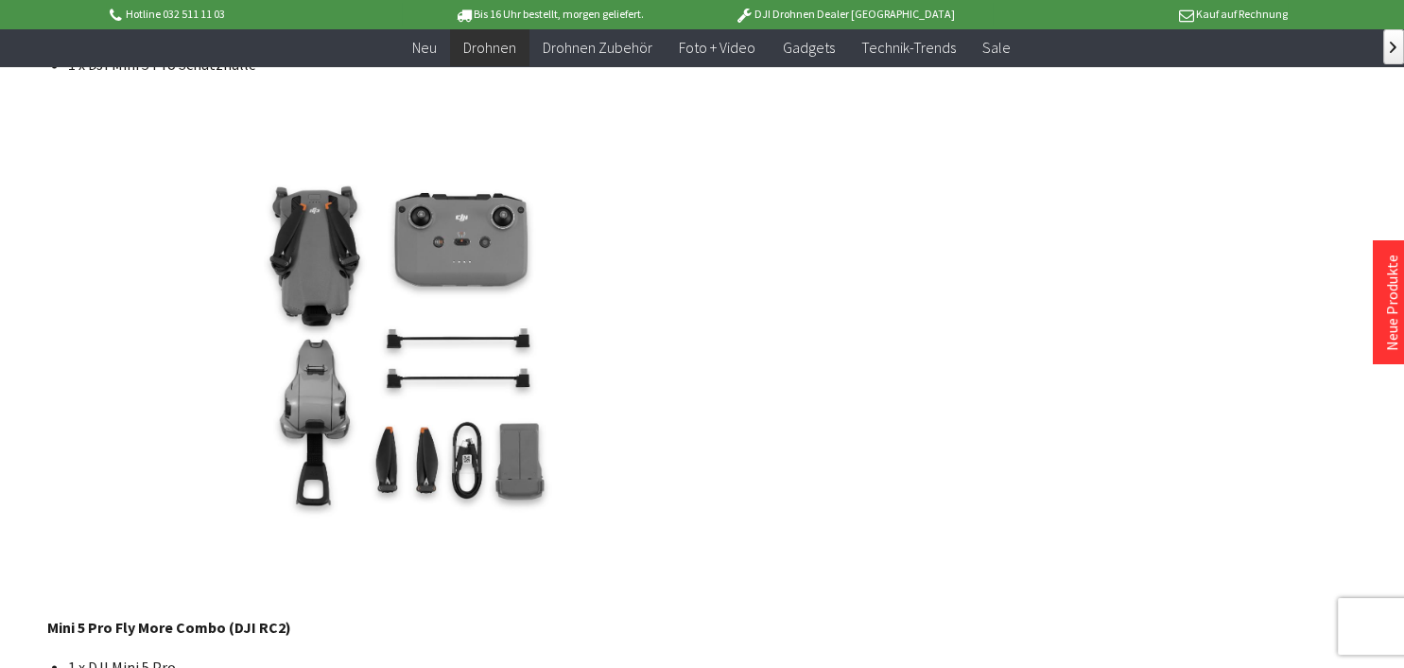 This screenshot has height=668, width=1404. Describe the element at coordinates (717, 47) in the screenshot. I see `a: Foto + Video` at that location.